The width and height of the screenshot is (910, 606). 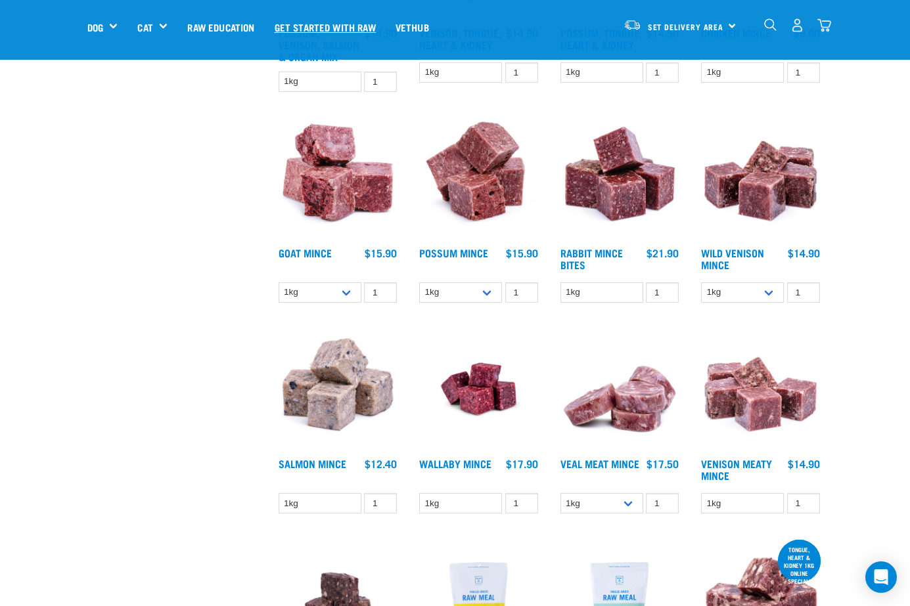 What do you see at coordinates (632, 25) in the screenshot?
I see `img: van-moving.png` at bounding box center [632, 25].